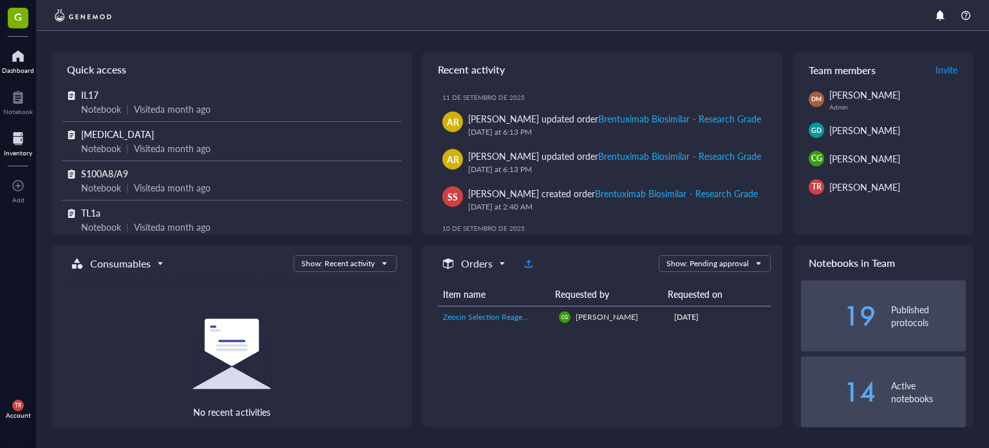 This screenshot has height=448, width=989. I want to click on a: Inventory, so click(18, 142).